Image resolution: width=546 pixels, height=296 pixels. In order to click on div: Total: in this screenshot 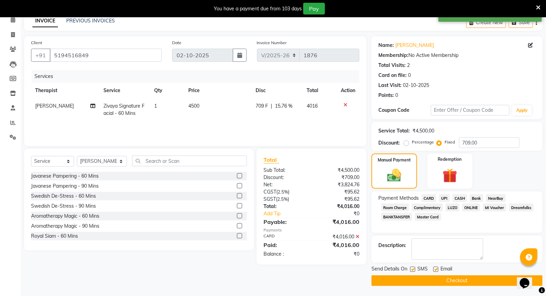, I will do `click(285, 206)`.